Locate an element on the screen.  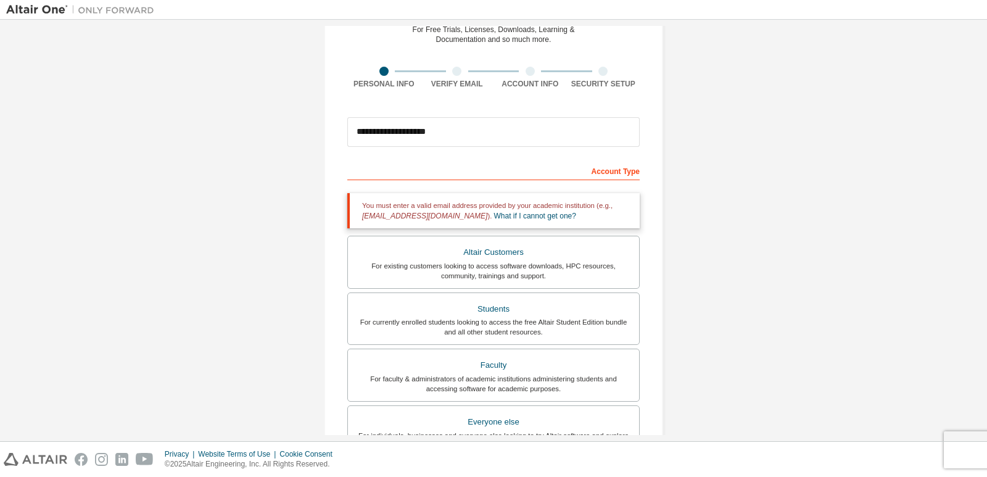
div: Students is located at coordinates (494, 309).